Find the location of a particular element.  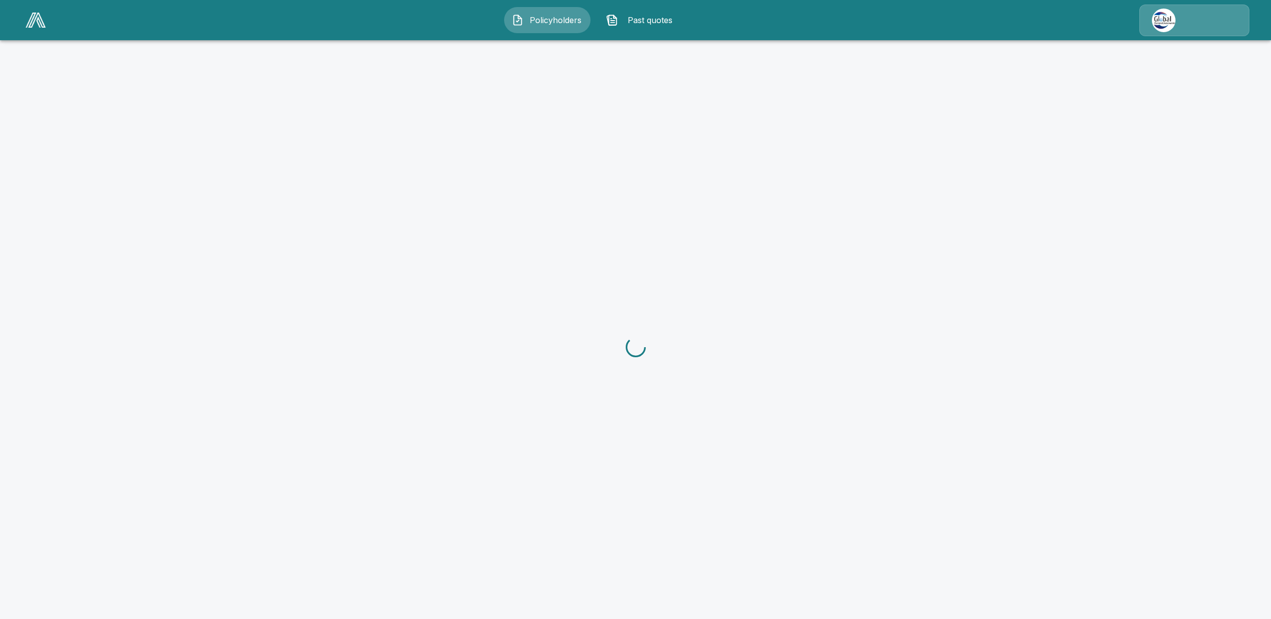

a: Policyholders IconPolicyholders is located at coordinates (547, 20).